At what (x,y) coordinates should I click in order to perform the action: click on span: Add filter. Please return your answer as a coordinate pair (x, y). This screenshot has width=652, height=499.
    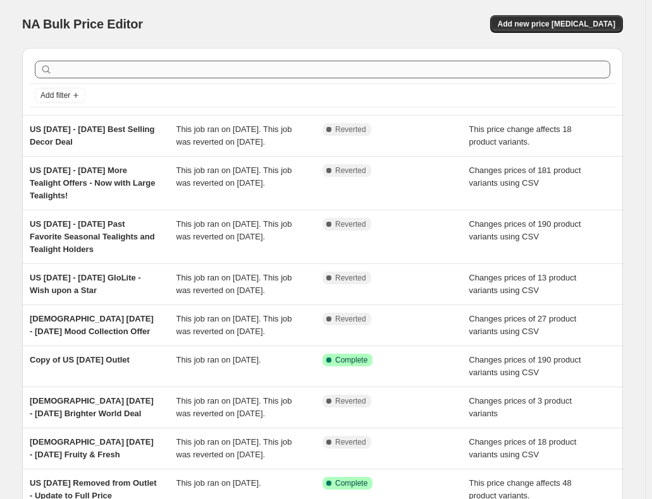
    Looking at the image, I should click on (55, 95).